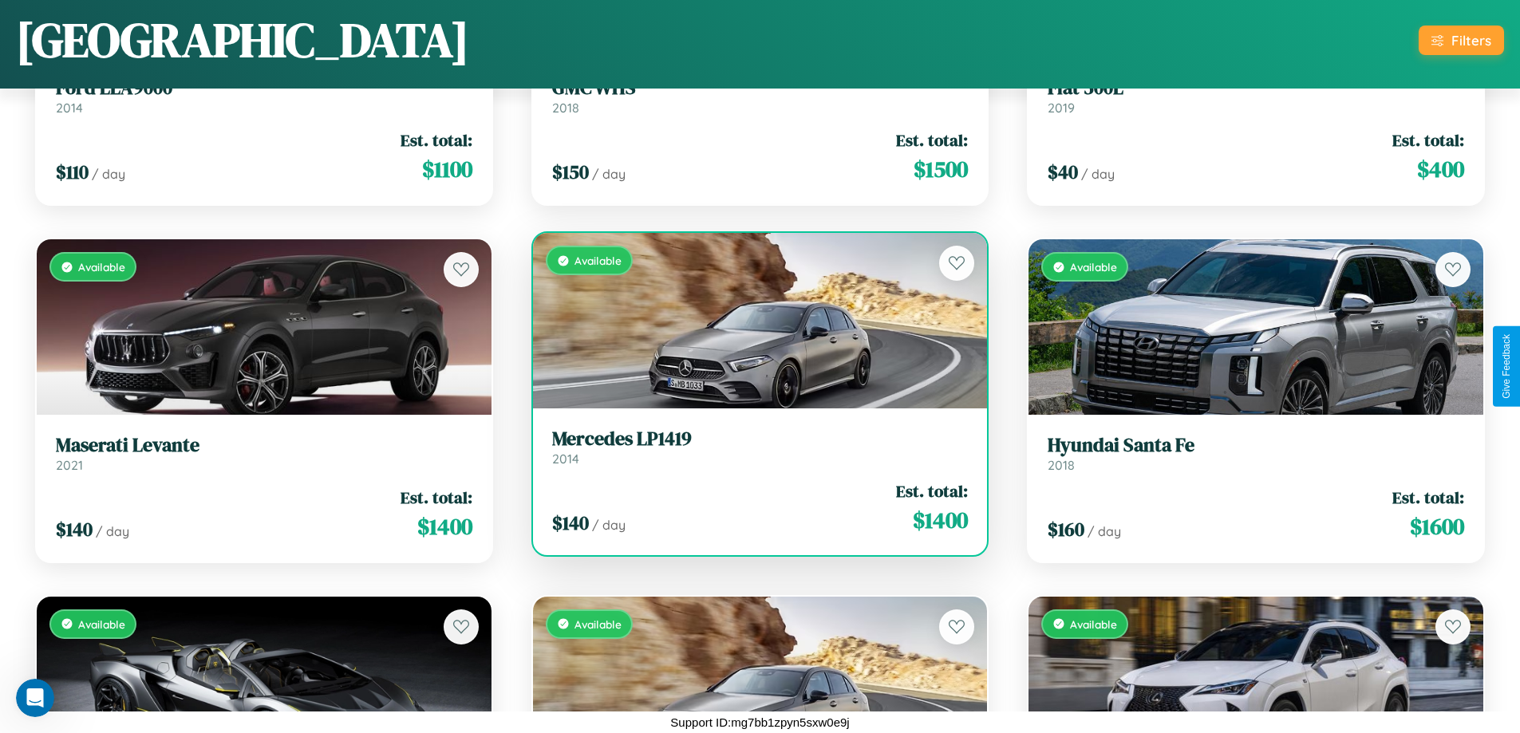 The width and height of the screenshot is (1520, 733). What do you see at coordinates (571, 172) in the screenshot?
I see `span: $ 150` at bounding box center [571, 172].